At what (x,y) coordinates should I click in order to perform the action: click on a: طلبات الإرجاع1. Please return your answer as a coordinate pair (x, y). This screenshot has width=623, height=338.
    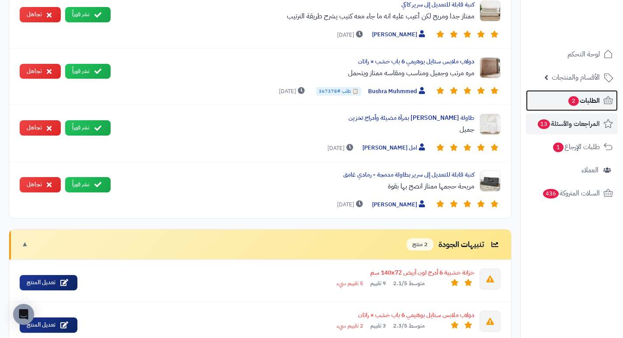
    Looking at the image, I should click on (572, 147).